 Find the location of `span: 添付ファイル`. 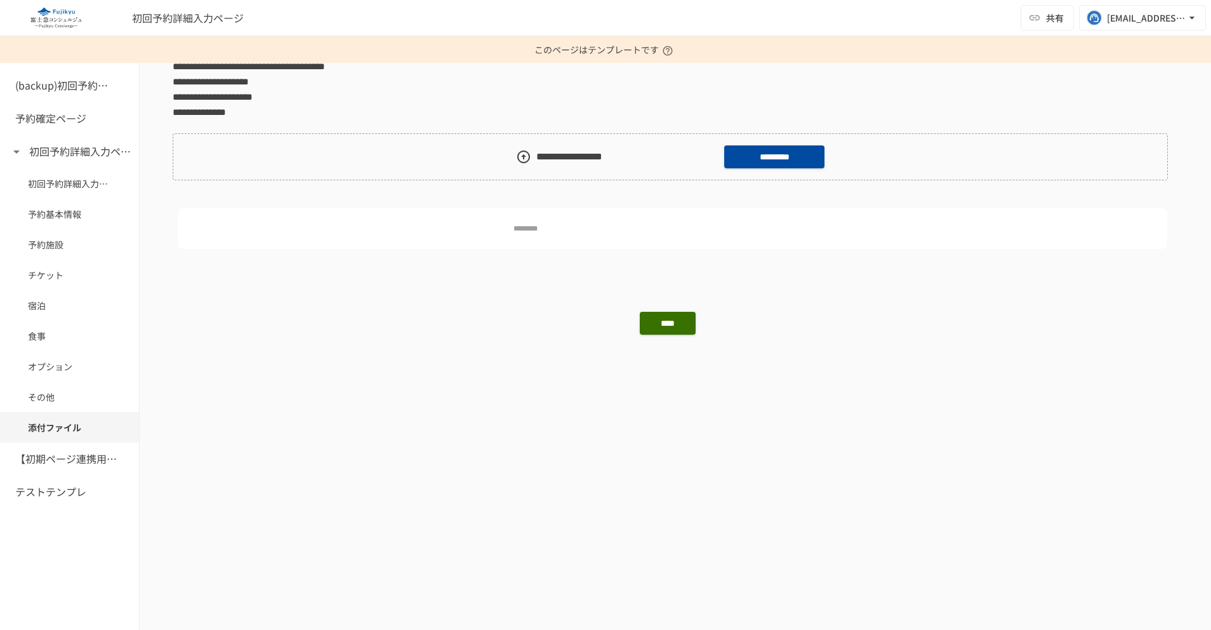

span: 添付ファイル is located at coordinates (69, 427).